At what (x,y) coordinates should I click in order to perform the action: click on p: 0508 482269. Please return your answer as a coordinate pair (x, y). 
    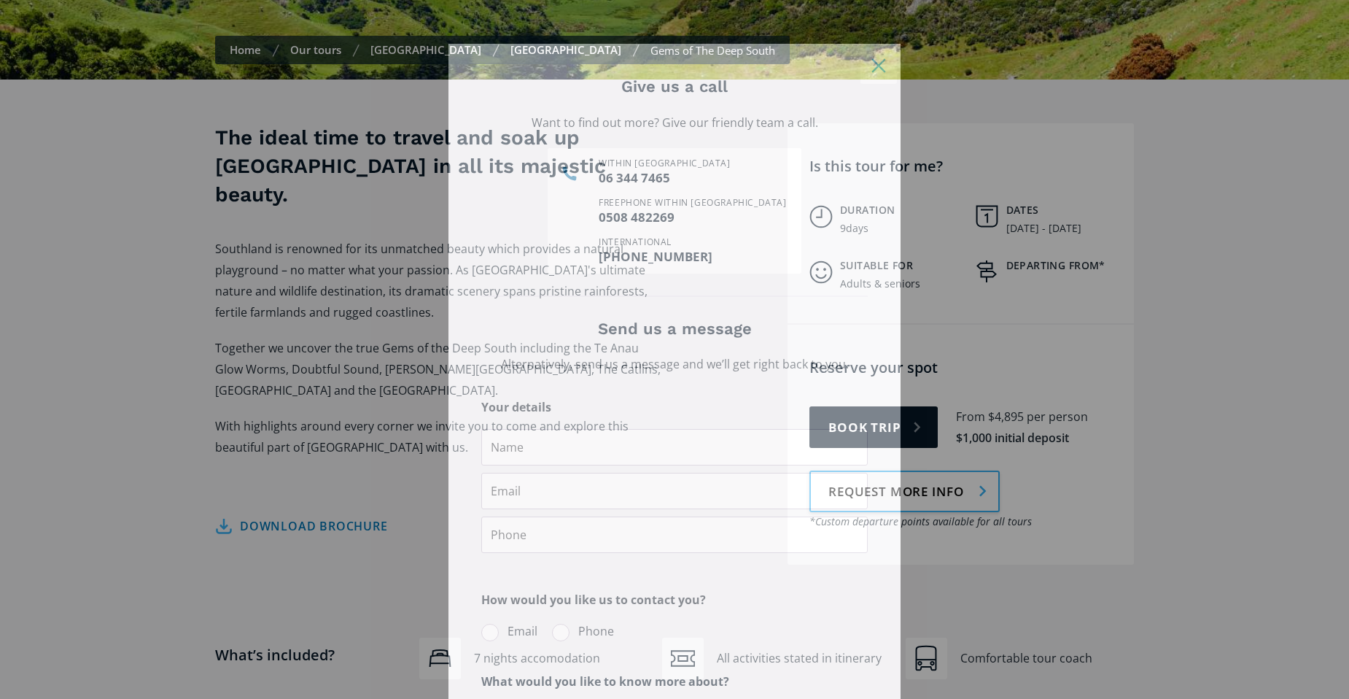
    Looking at the image, I should click on (692, 217).